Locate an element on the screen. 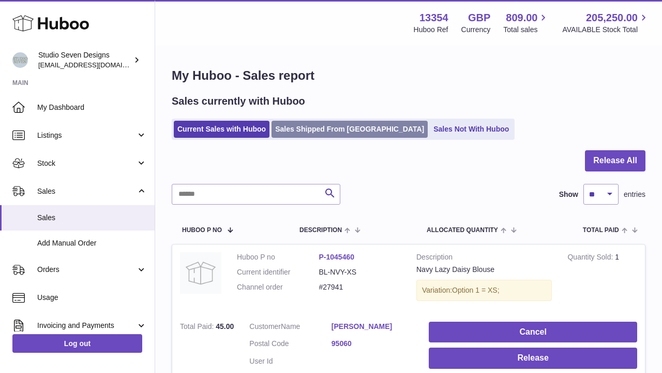 This screenshot has height=373, width=662. span: Total paid is located at coordinates (601, 230).